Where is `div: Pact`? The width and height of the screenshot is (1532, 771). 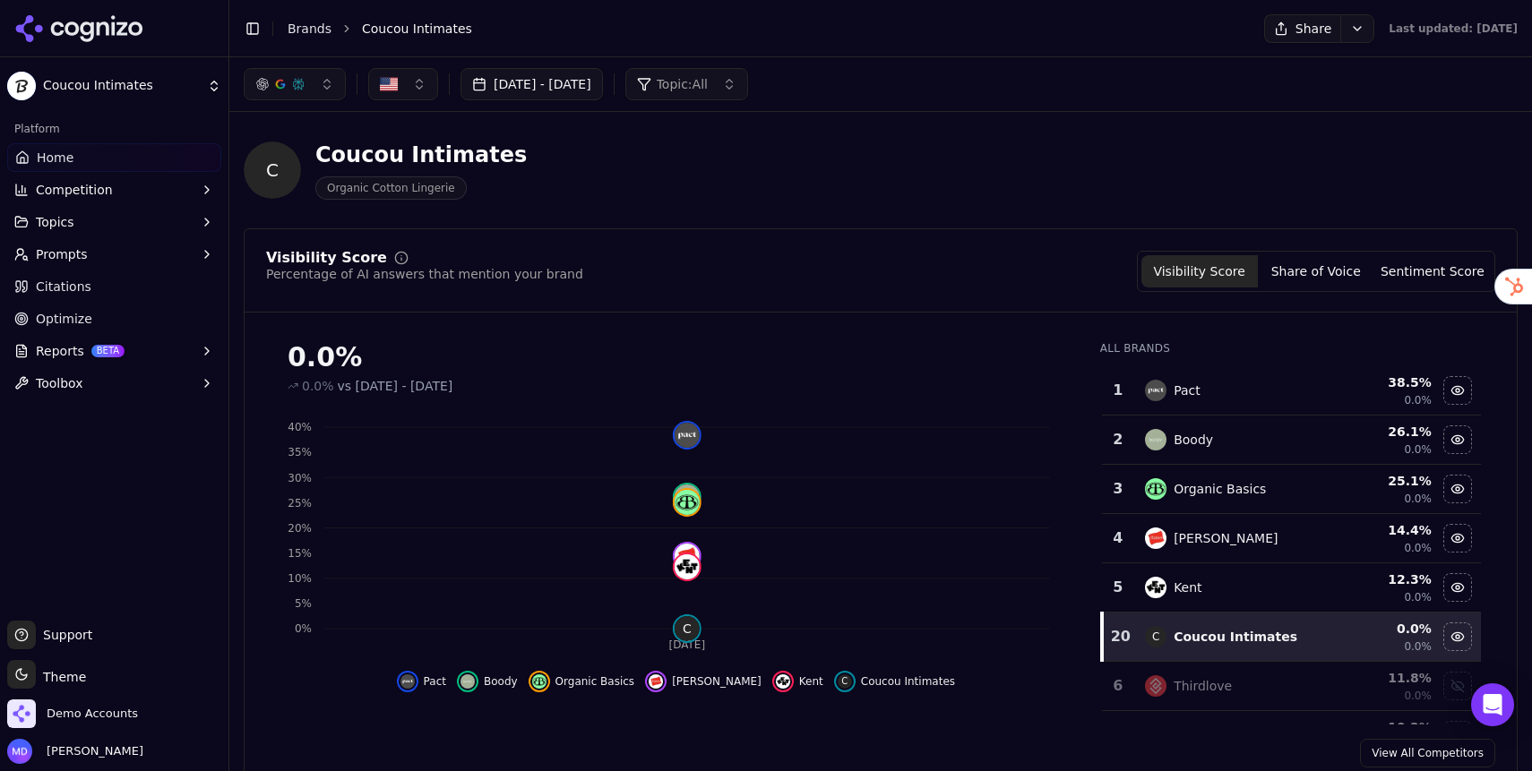
div: Pact is located at coordinates (1187, 391).